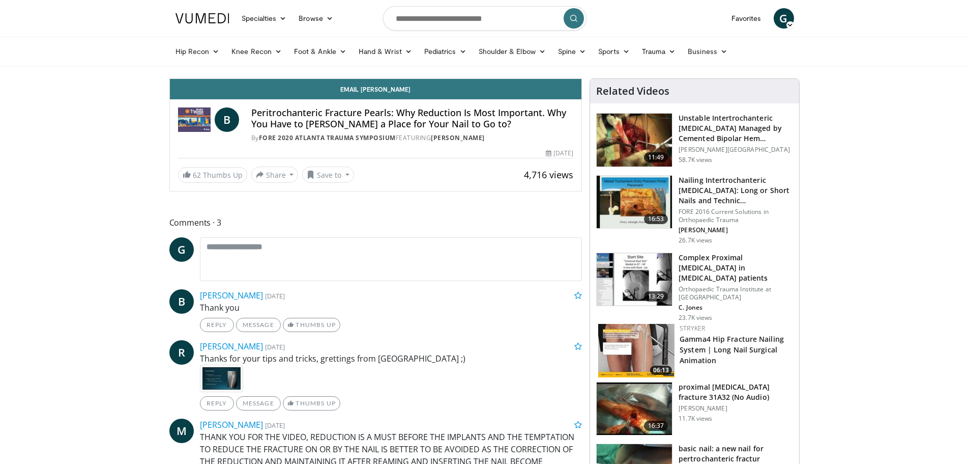  I want to click on span: 11:49, so click(656, 157).